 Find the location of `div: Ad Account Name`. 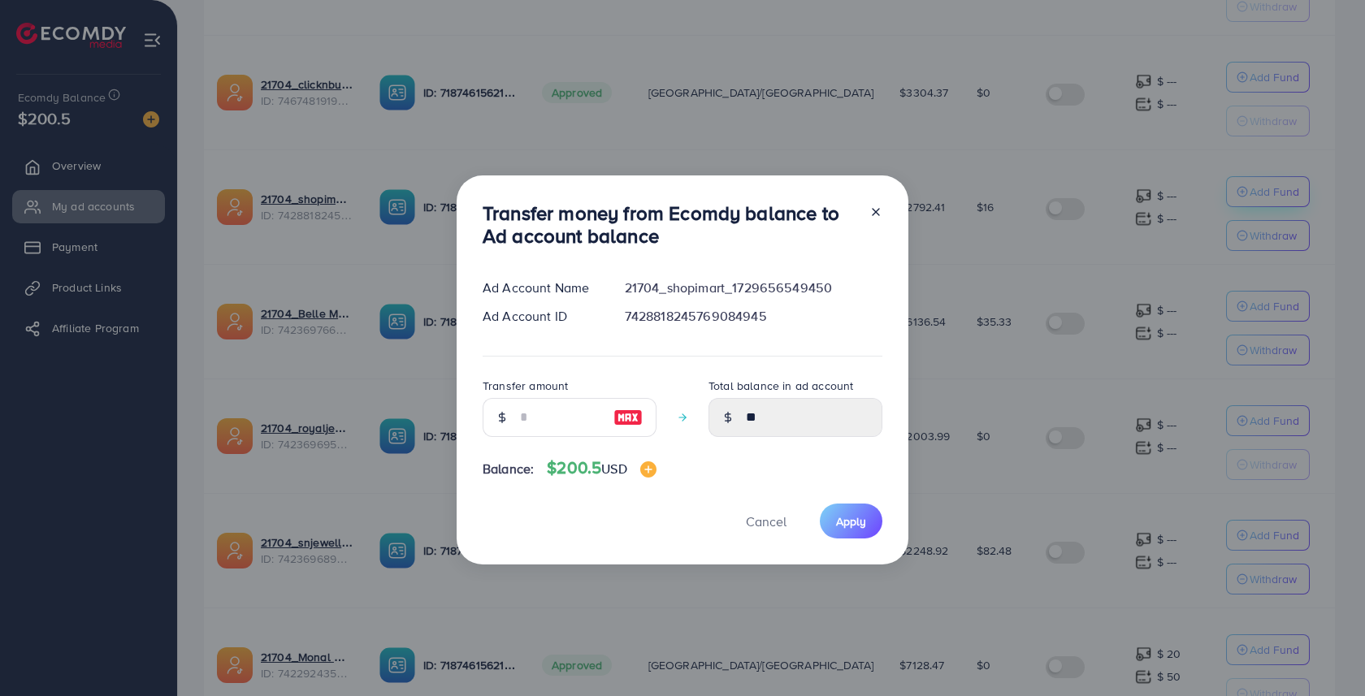

div: Ad Account Name is located at coordinates (540, 288).